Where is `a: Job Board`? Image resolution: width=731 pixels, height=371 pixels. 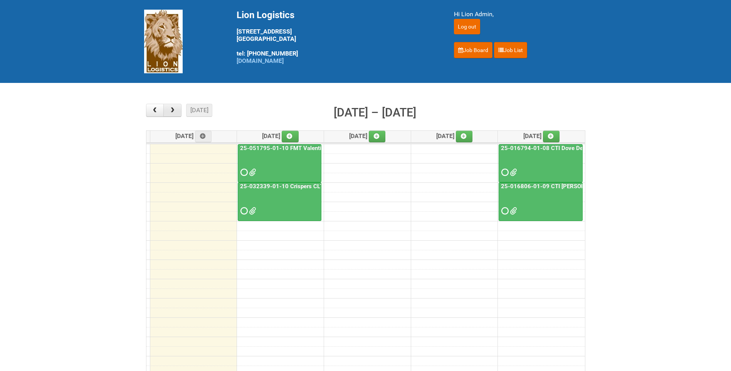 a: Job Board is located at coordinates (473, 50).